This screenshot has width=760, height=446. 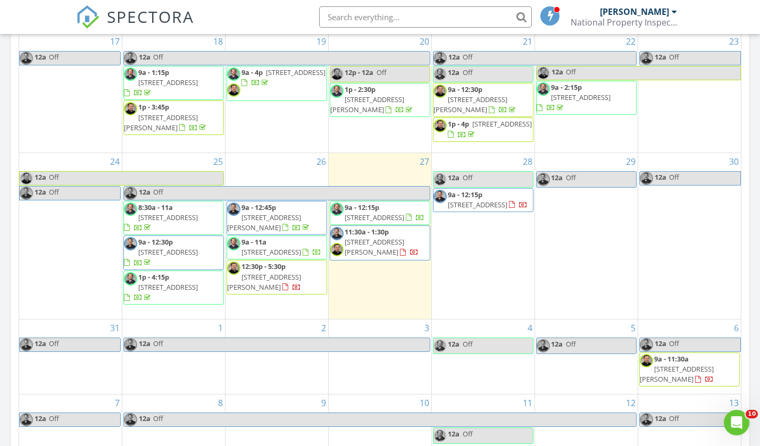 I want to click on td: Go to August 26, 2025, so click(x=277, y=236).